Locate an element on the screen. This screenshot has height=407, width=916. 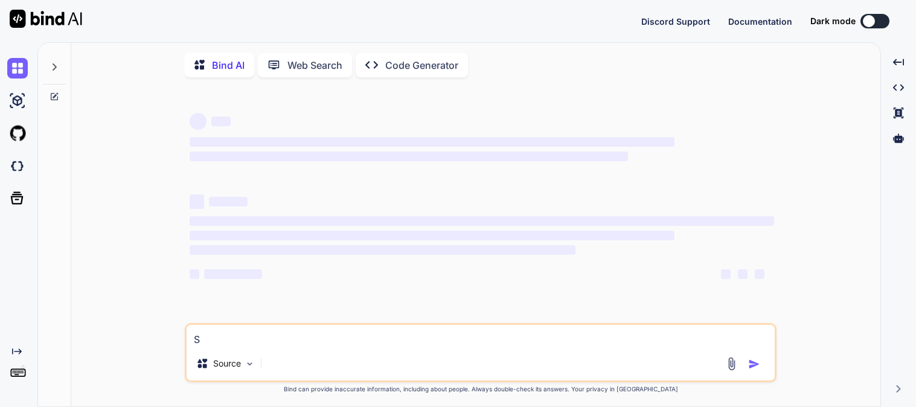
img: icon is located at coordinates (754, 364).